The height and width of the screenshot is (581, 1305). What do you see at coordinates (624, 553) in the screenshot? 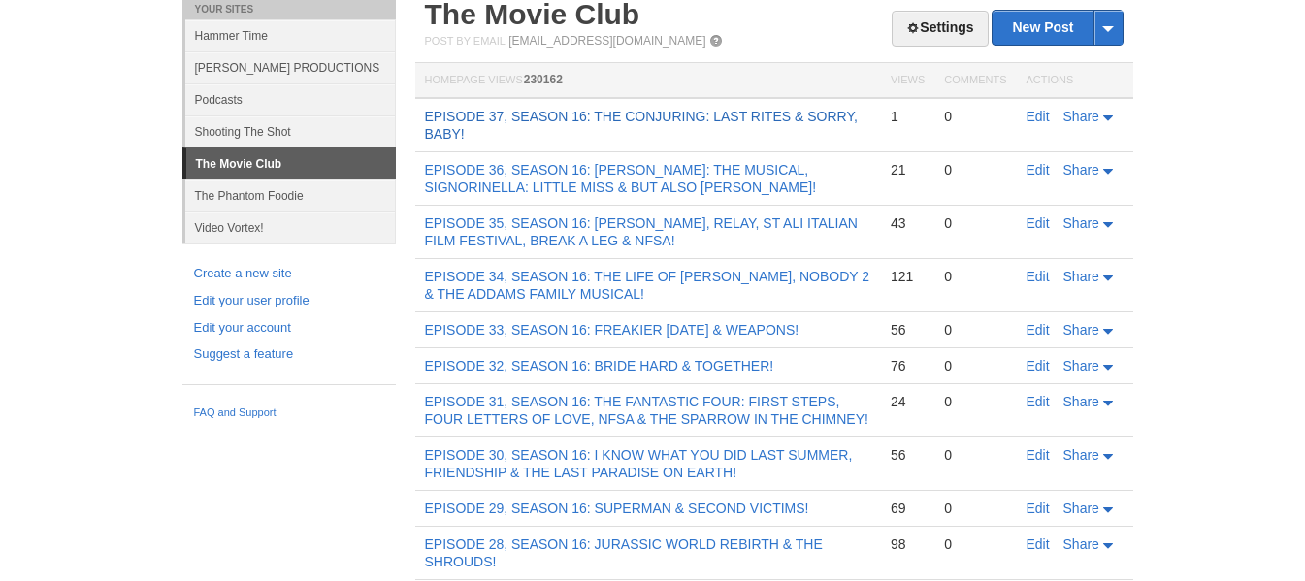
I see `a: EPISODE 28, SEASON 16: JURASSIC WORLD REBIRTH & THE SHROUDS!` at bounding box center [624, 553].